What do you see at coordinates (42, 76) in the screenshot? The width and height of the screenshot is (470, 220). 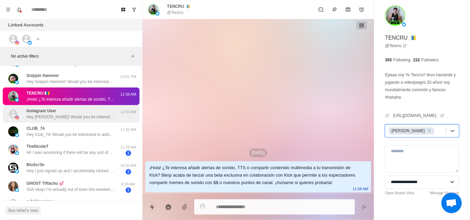 I see `p: Snippin Hammer` at bounding box center [42, 76].